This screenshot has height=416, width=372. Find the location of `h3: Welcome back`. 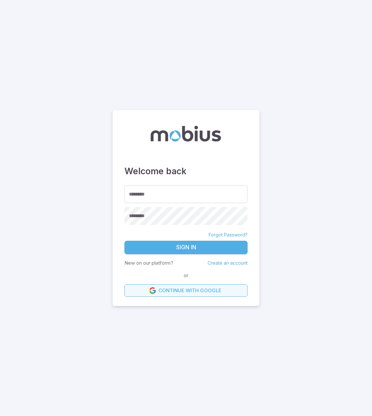

h3: Welcome back is located at coordinates (186, 171).